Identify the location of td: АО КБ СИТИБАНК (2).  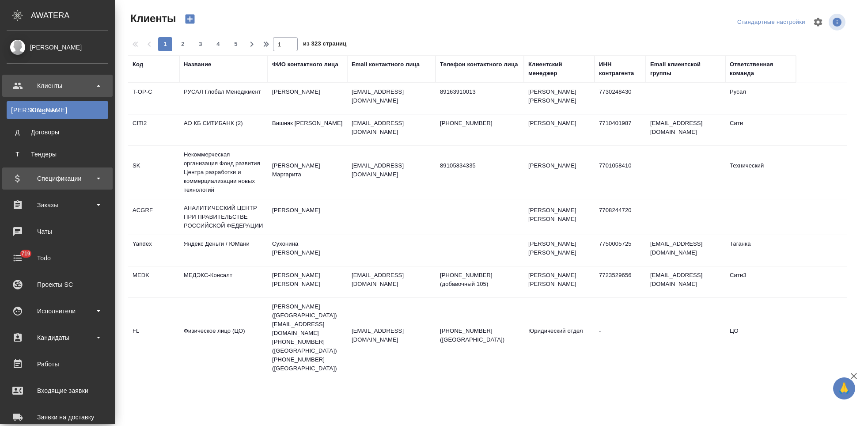
(223, 130).